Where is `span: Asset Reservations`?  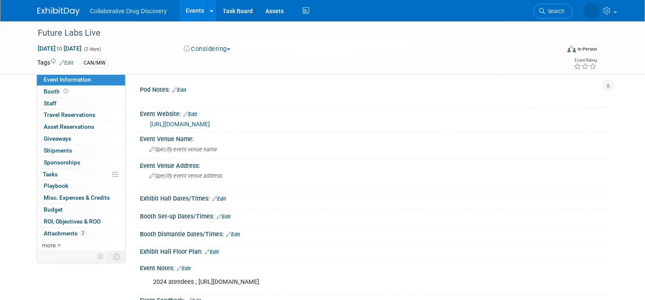
span: Asset Reservations is located at coordinates (69, 126).